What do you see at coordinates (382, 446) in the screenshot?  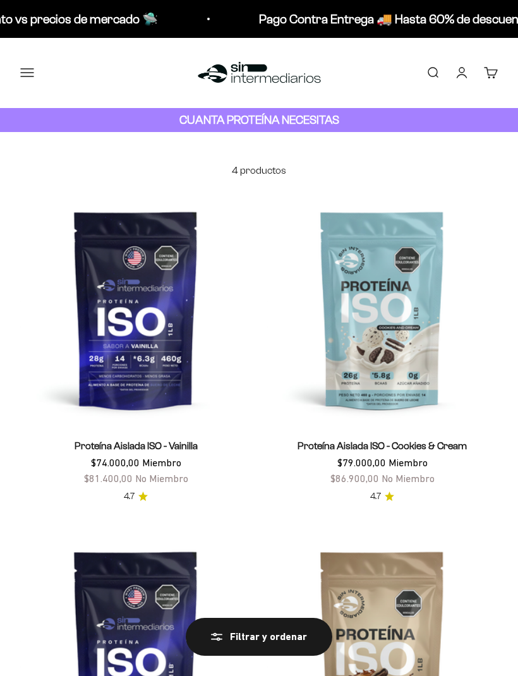 I see `a: Proteína Aislada ISO - Cookies & Cream` at bounding box center [382, 446].